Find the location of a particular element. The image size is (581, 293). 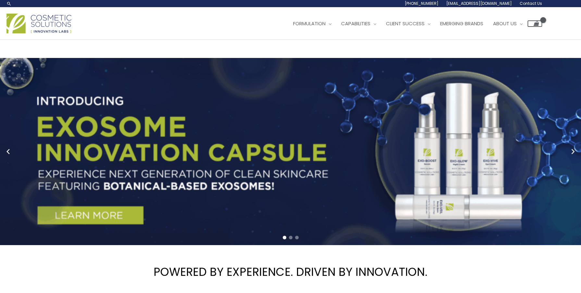

a: Client Success is located at coordinates (408, 24).